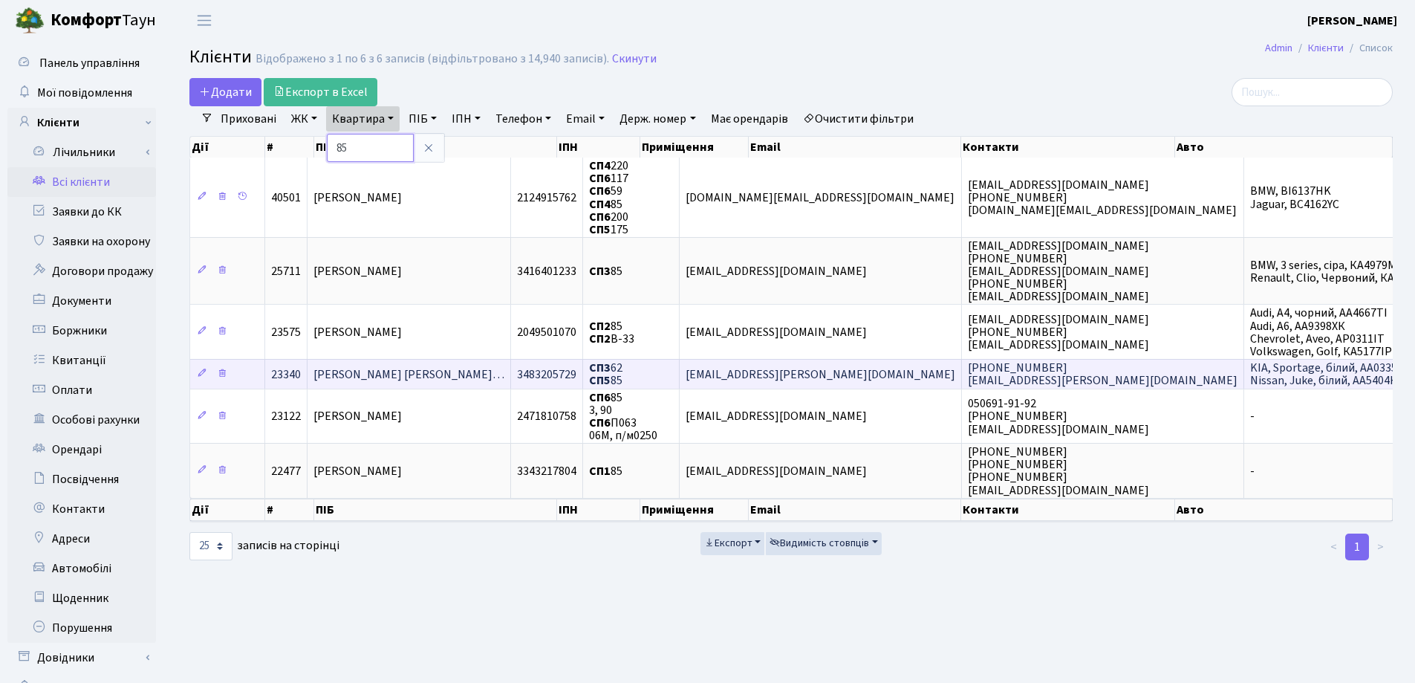 This screenshot has height=683, width=1415. I want to click on span: Експорт, so click(728, 543).